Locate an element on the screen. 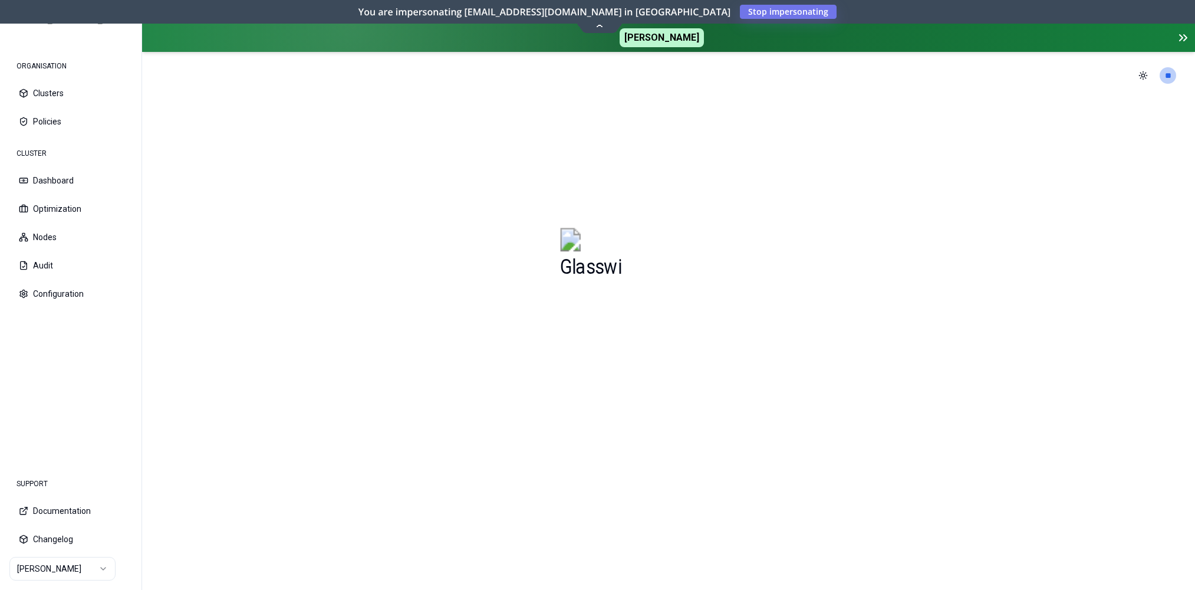  button: Configuration is located at coordinates (71, 294).